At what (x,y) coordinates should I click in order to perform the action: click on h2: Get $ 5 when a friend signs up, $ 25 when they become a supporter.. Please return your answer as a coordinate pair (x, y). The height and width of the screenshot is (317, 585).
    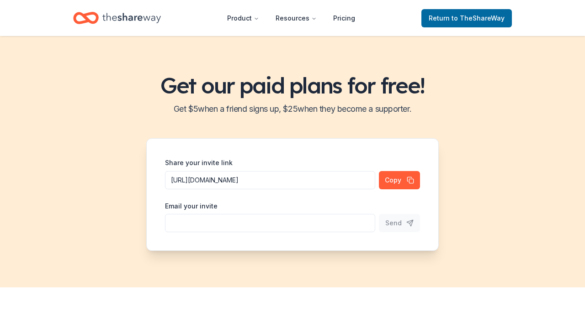
    Looking at the image, I should click on (292, 109).